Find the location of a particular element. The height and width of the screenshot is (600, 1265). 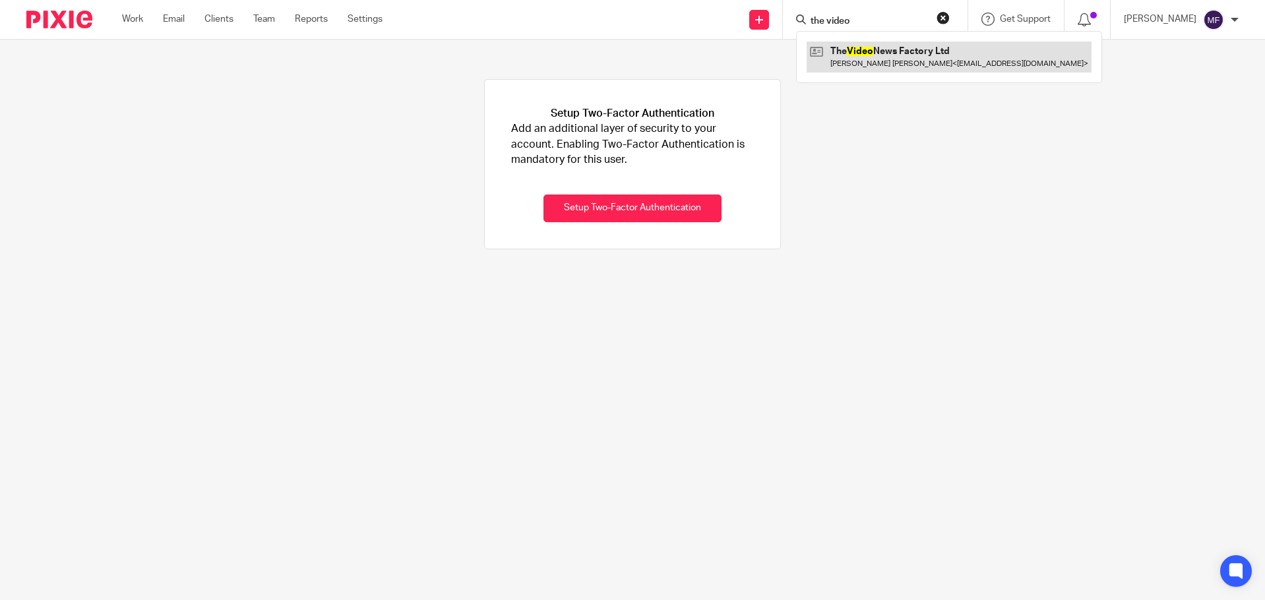

button: Clear is located at coordinates (943, 18).